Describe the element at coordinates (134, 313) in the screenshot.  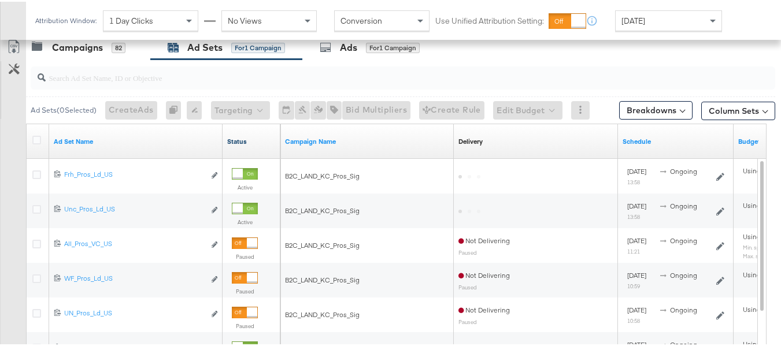
I see `a: UN_Pros_Ld_US` at that location.